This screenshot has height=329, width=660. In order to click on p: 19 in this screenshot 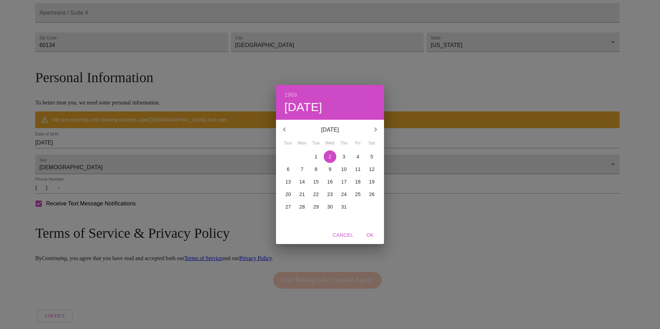, I will do `click(372, 182)`.